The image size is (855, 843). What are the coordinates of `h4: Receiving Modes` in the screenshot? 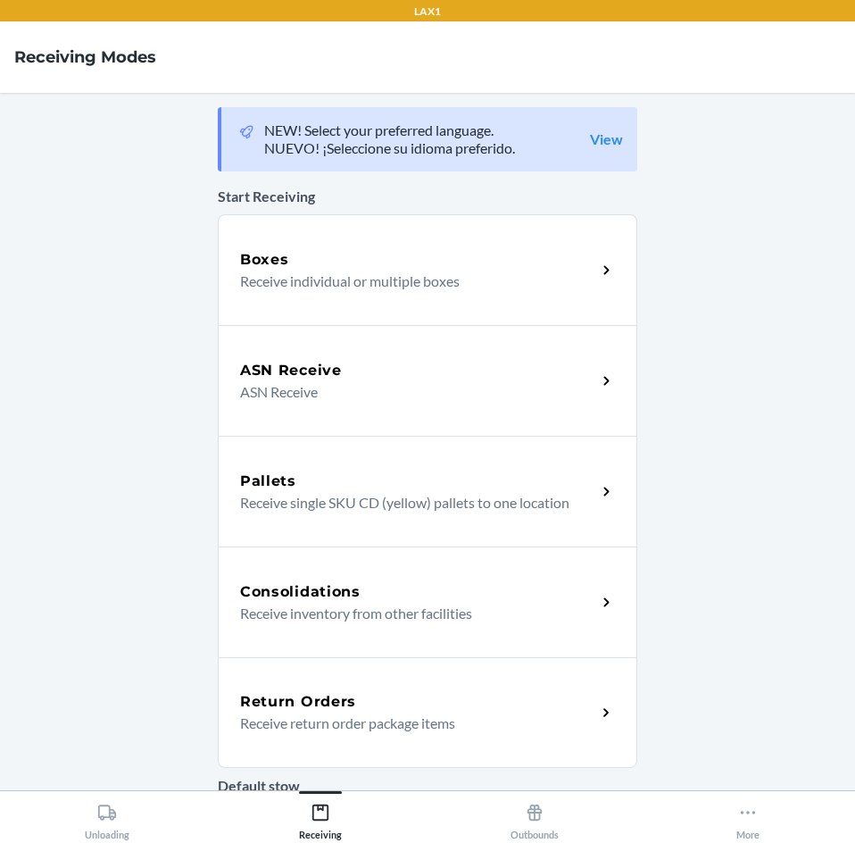 It's located at (85, 57).